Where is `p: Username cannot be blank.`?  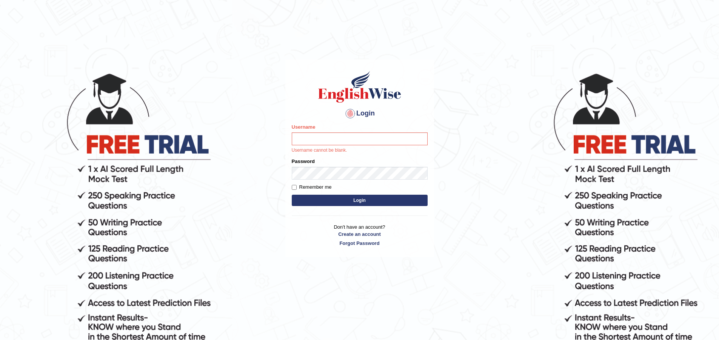 p: Username cannot be blank. is located at coordinates (360, 151).